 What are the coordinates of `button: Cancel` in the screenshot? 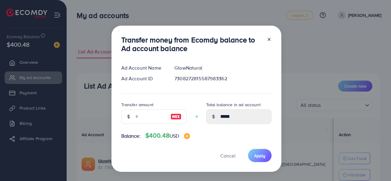 It's located at (228, 156).